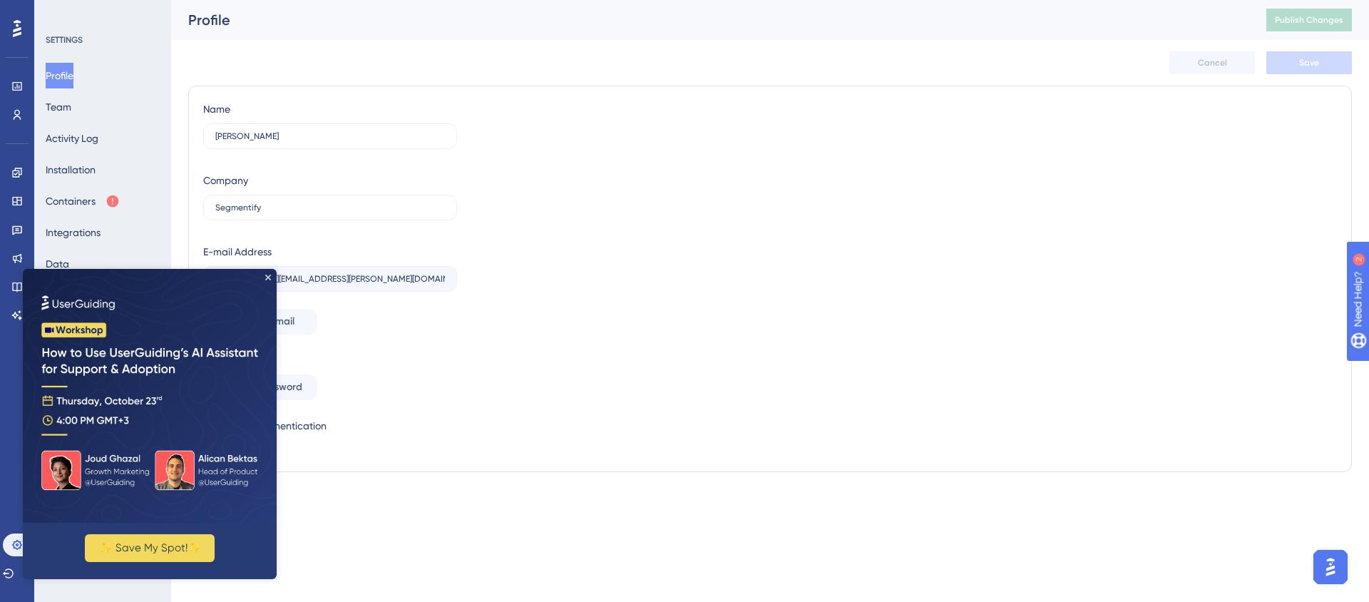  Describe the element at coordinates (1309, 20) in the screenshot. I see `span: Publish Changes` at that location.